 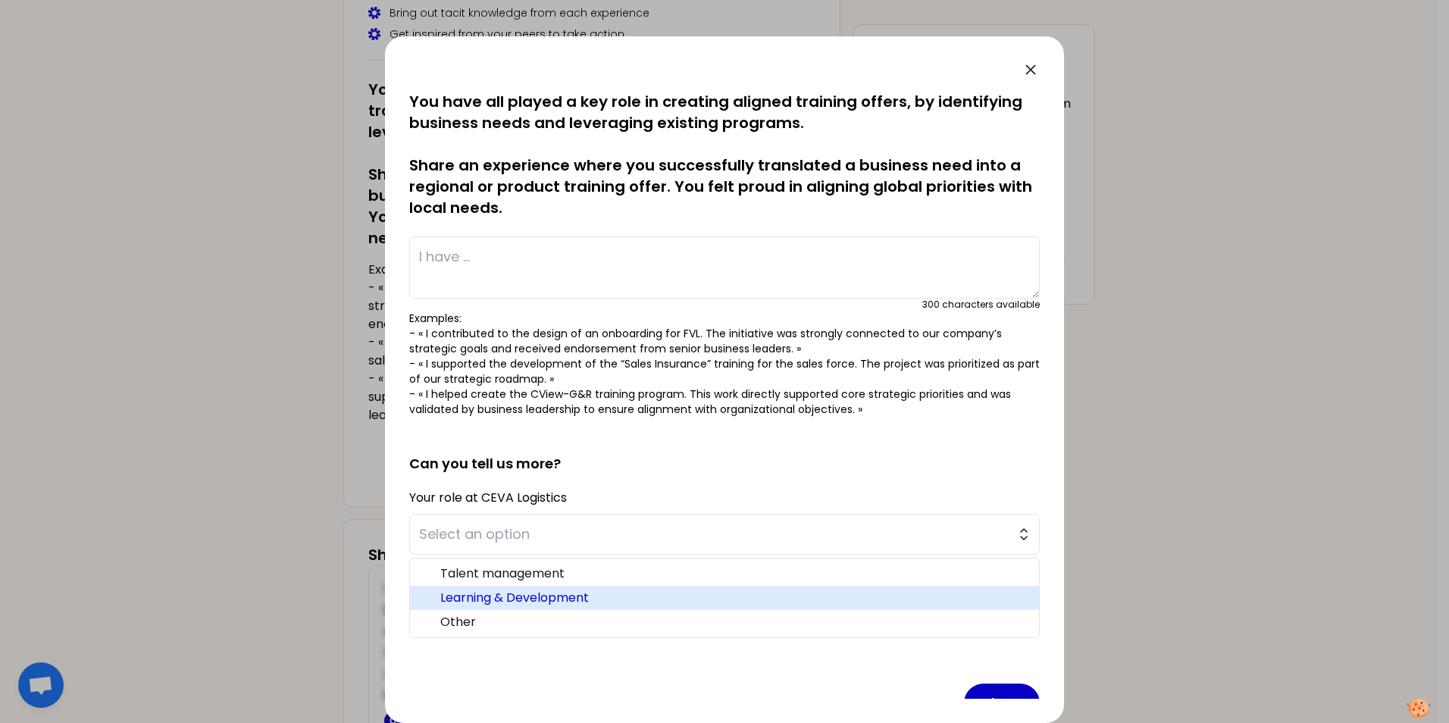 What do you see at coordinates (724, 452) in the screenshot?
I see `h2: Can you tell us more?` at bounding box center [724, 452].